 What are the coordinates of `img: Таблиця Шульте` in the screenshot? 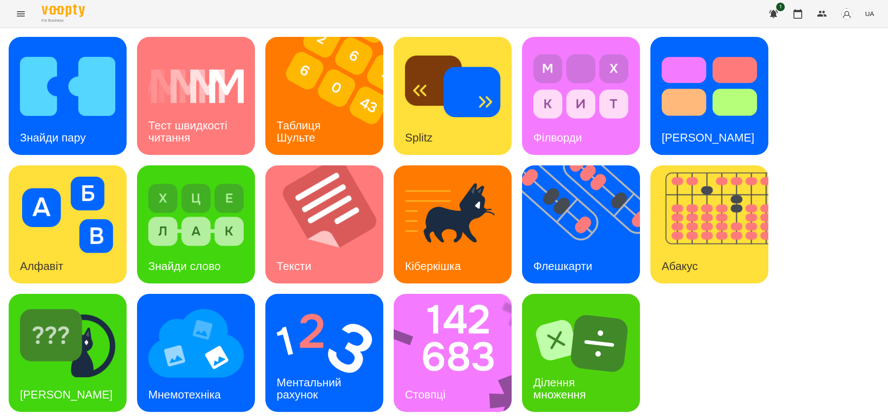 It's located at (330, 96).